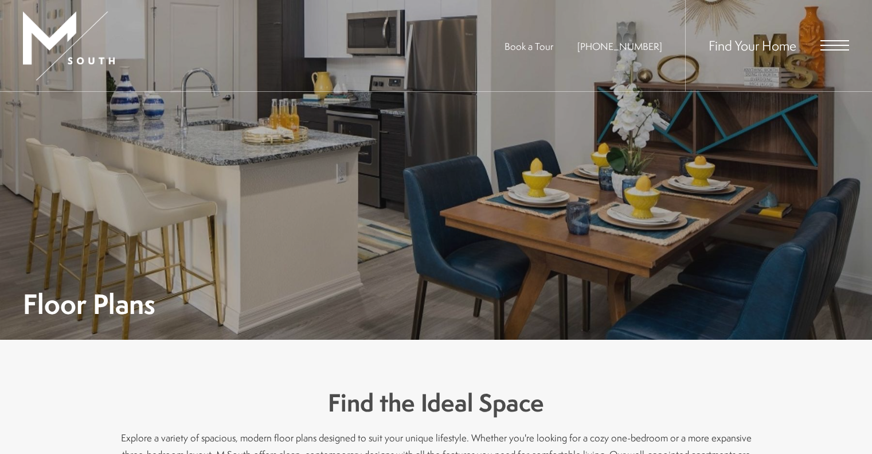 This screenshot has height=454, width=872. I want to click on h1: Floor Plans, so click(89, 303).